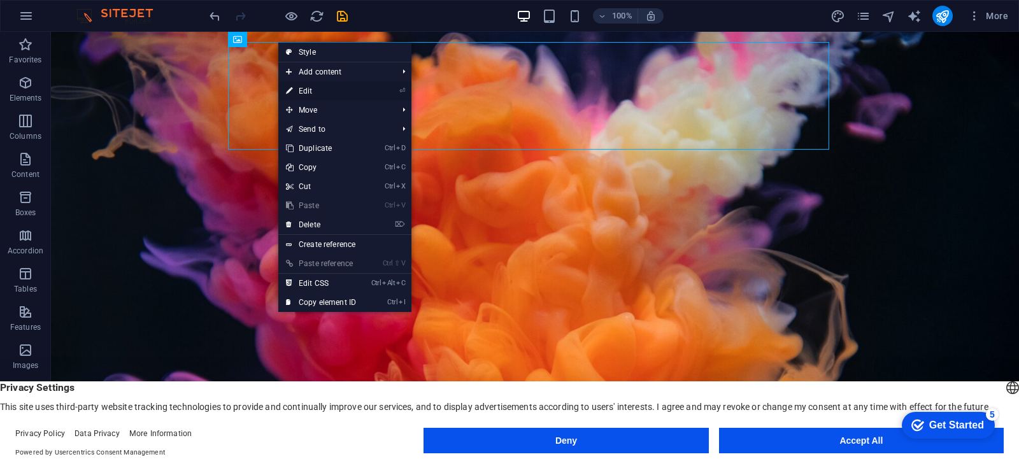 The image size is (1019, 466). Describe the element at coordinates (335, 72) in the screenshot. I see `span: Add content` at that location.